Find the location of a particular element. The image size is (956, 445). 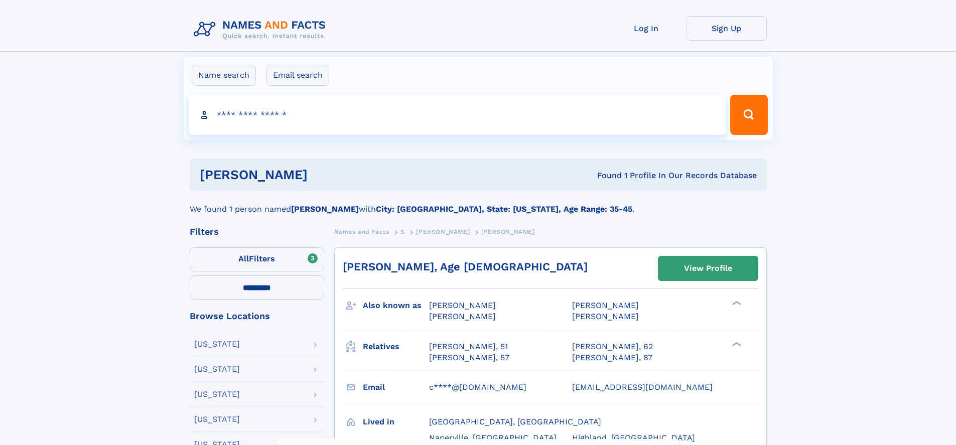

a: Sign Up is located at coordinates (727, 28).